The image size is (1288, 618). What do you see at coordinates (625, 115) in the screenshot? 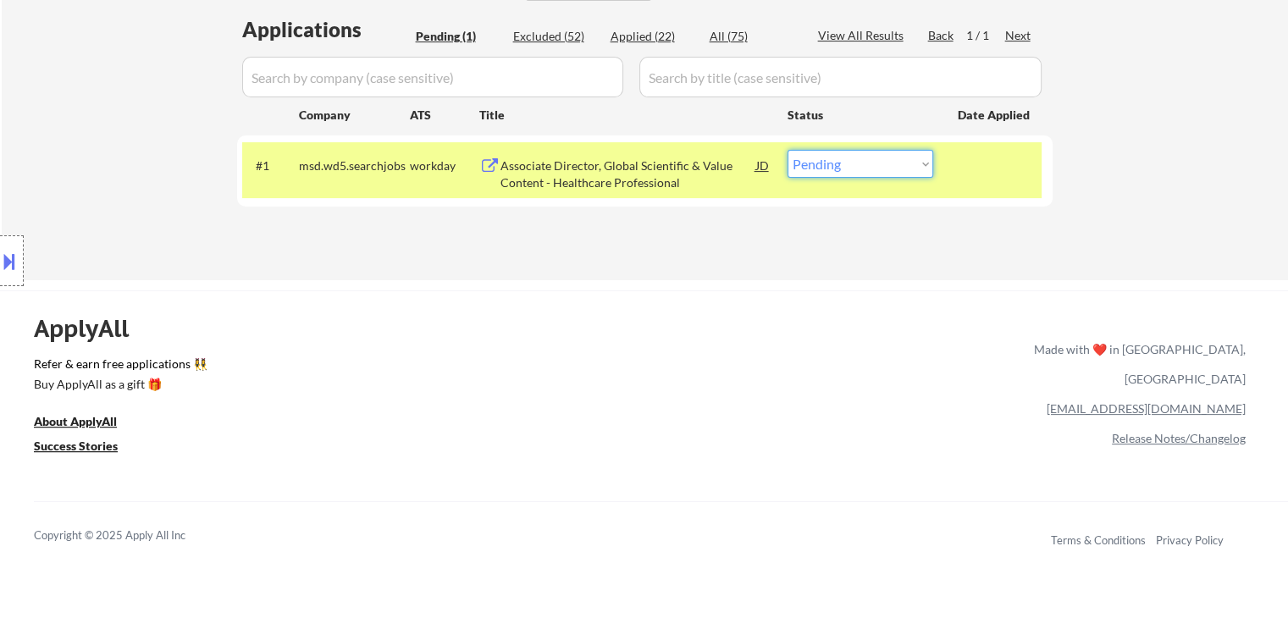
I see `div: Title` at bounding box center [625, 115].